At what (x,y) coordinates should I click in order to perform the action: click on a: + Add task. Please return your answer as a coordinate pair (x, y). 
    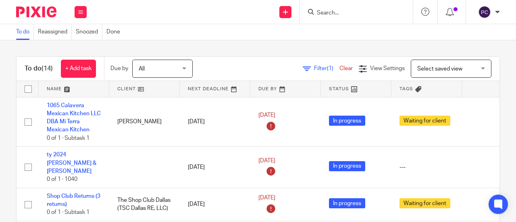
    Looking at the image, I should click on (78, 69).